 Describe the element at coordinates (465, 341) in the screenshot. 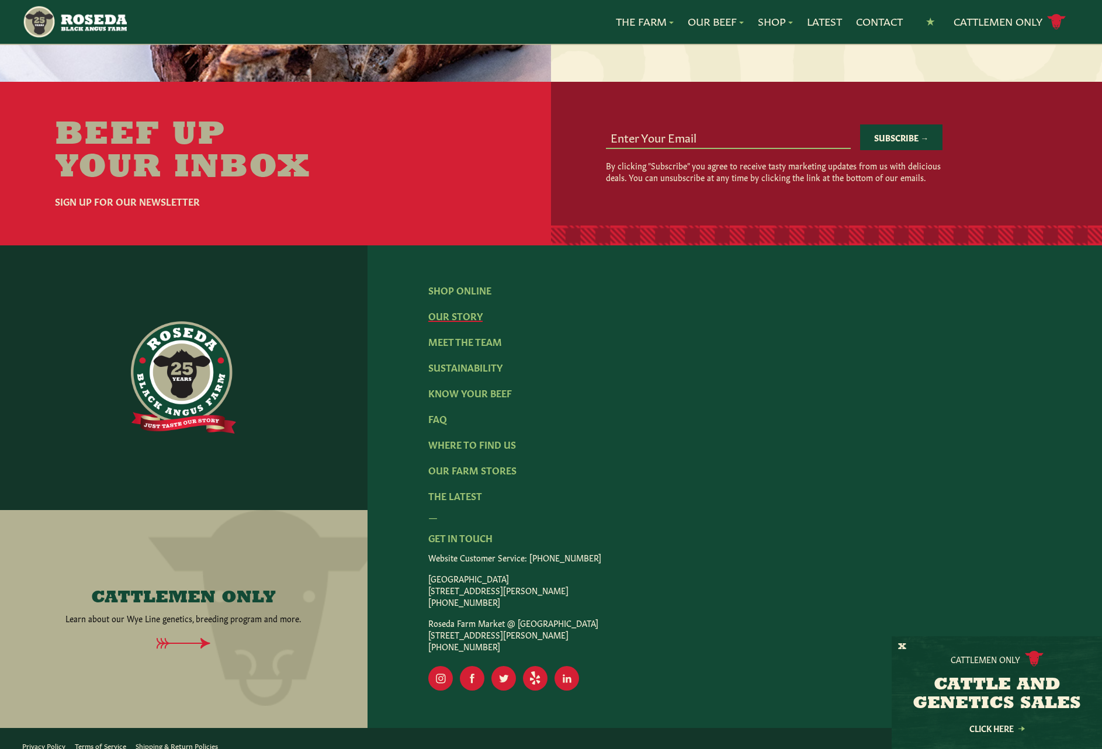

I see `a: Meet The Team` at that location.